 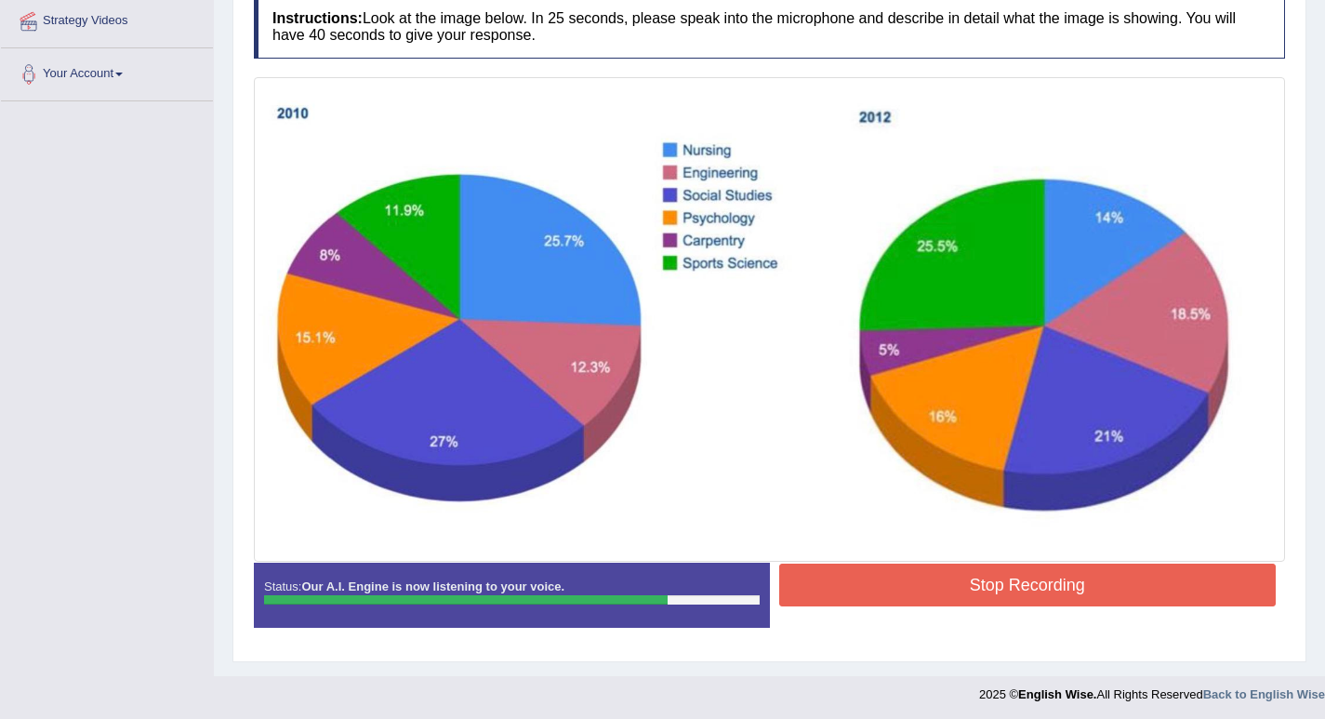 What do you see at coordinates (107, 72) in the screenshot?
I see `a: Your Account` at bounding box center [107, 72].